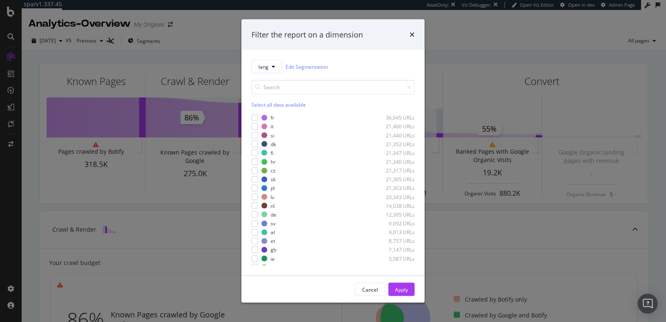  Describe the element at coordinates (273, 241) in the screenshot. I see `div: et` at that location.